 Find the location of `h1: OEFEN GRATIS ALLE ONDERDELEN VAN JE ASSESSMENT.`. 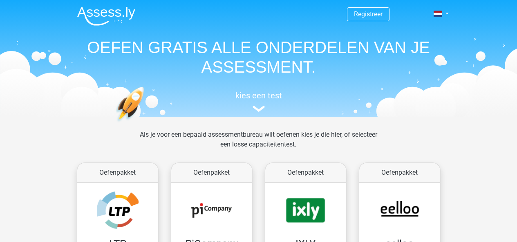

h1: OEFEN GRATIS ALLE ONDERDELEN VAN JE ASSESSMENT. is located at coordinates (259, 57).